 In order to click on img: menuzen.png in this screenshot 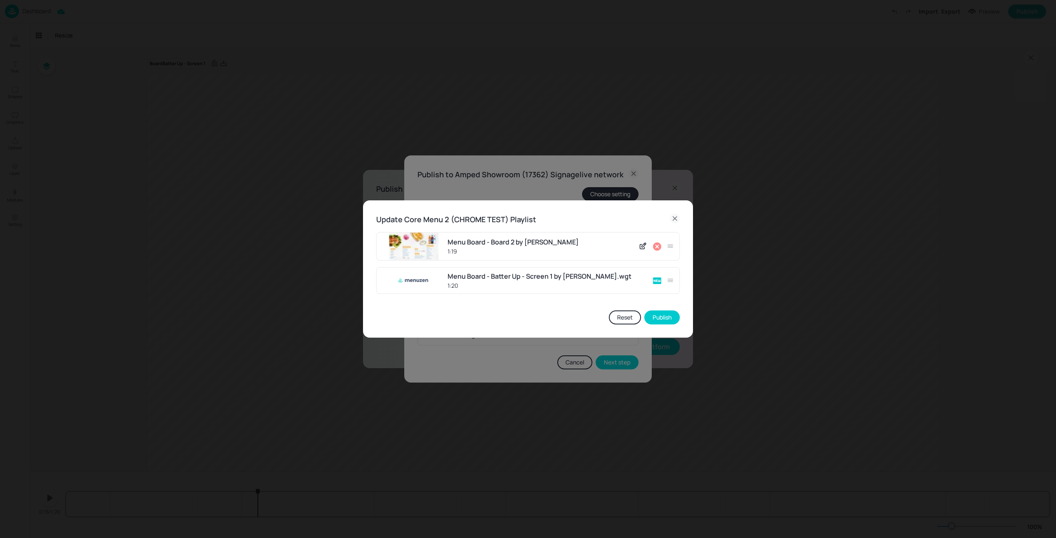, I will do `click(414, 281)`.